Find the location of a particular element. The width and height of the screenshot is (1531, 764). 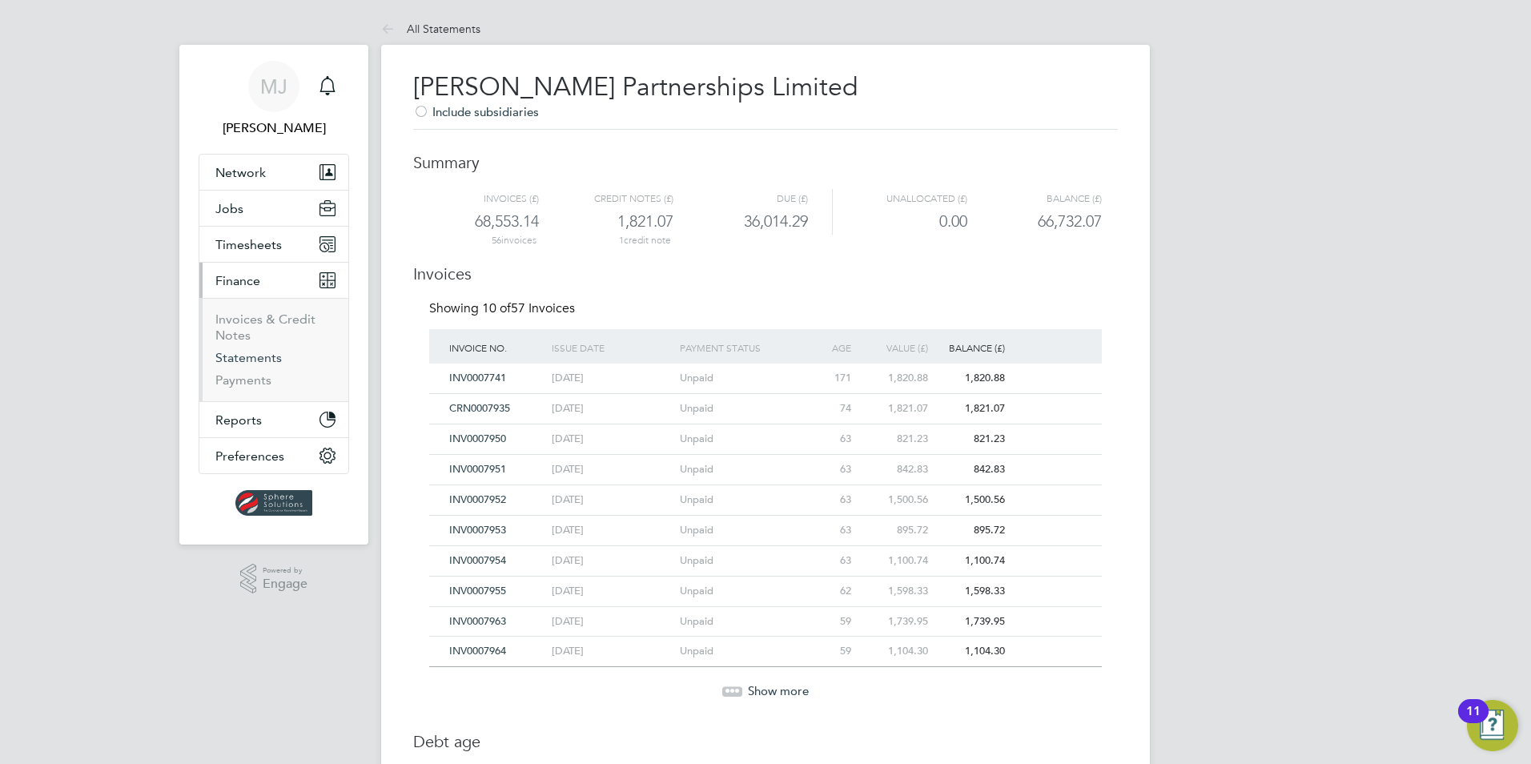

span: CRN0007935 is located at coordinates (480, 408).